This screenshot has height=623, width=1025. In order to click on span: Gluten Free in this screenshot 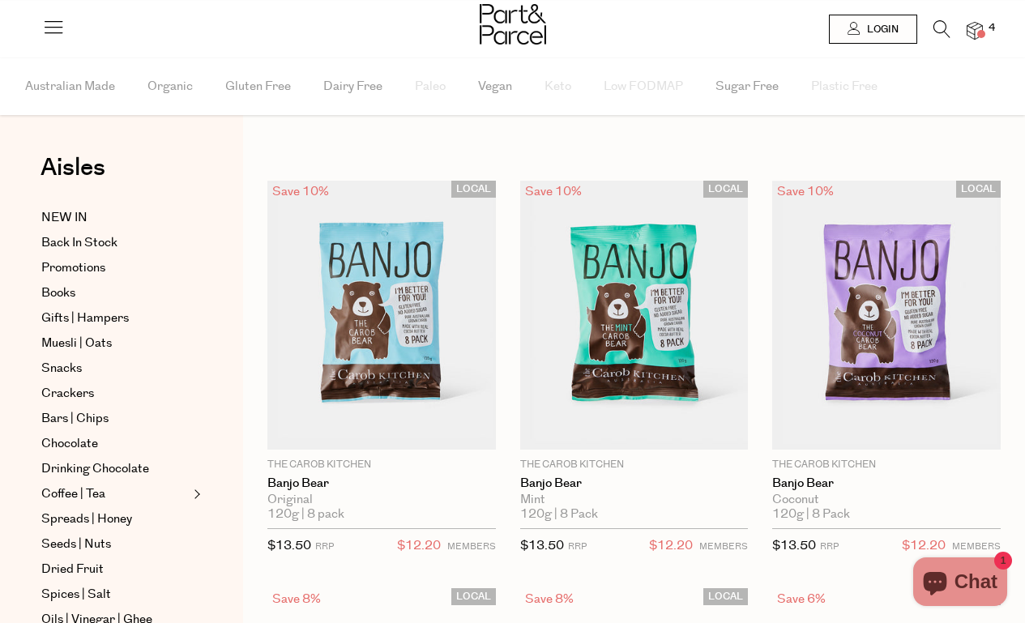, I will do `click(258, 87)`.